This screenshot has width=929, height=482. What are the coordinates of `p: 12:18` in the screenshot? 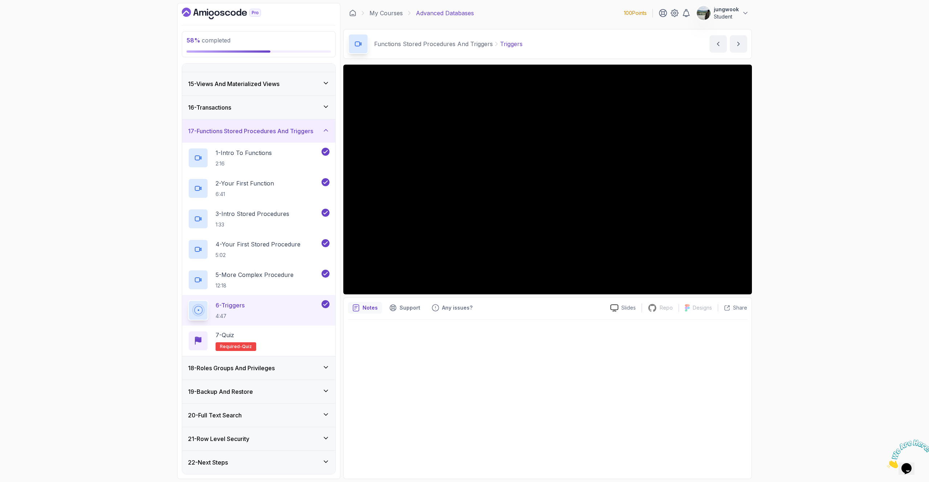 It's located at (254, 286).